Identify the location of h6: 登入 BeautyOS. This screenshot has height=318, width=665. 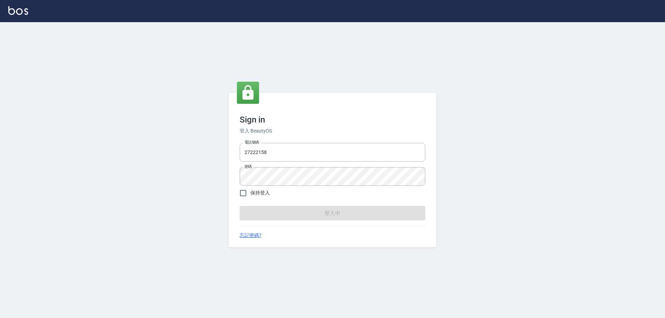
(332, 131).